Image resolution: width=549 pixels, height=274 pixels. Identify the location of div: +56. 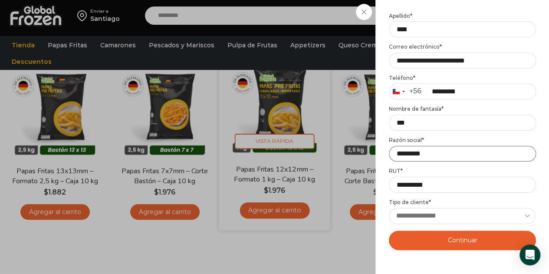
(415, 91).